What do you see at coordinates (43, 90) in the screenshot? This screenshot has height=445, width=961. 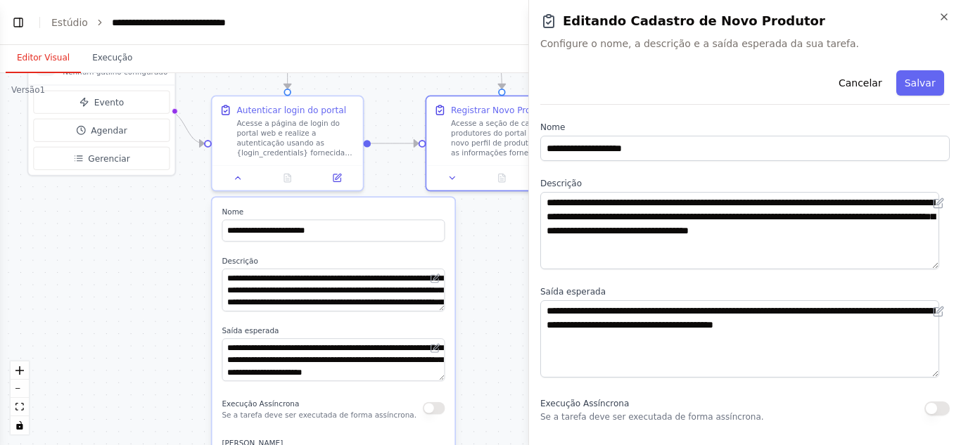 I see `font: 1` at bounding box center [43, 90].